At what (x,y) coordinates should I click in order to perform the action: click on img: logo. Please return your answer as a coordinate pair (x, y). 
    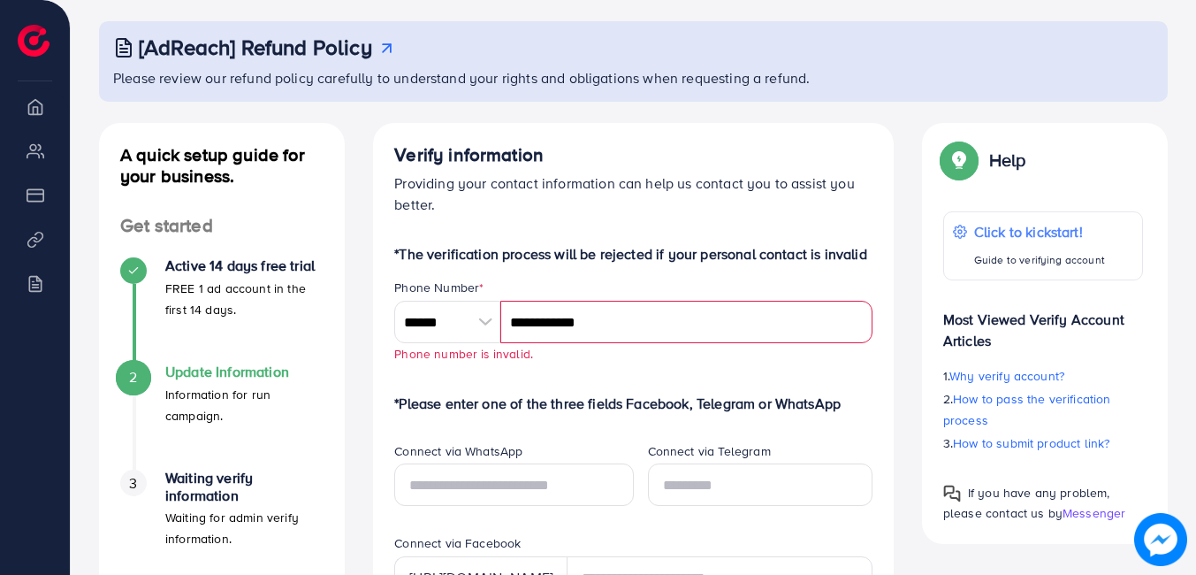
    Looking at the image, I should click on (34, 41).